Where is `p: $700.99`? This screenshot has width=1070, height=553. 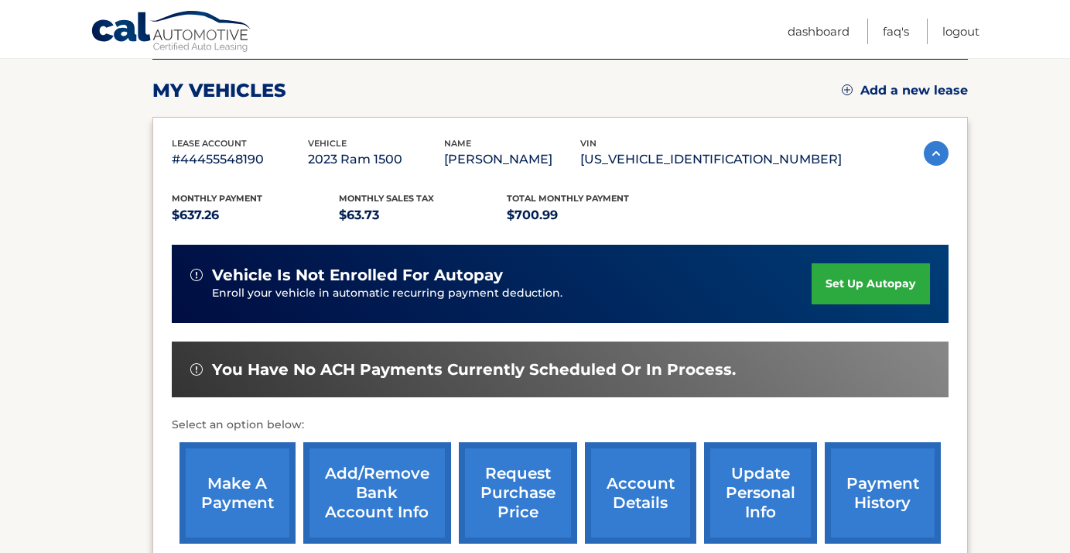 p: $700.99 is located at coordinates (590, 215).